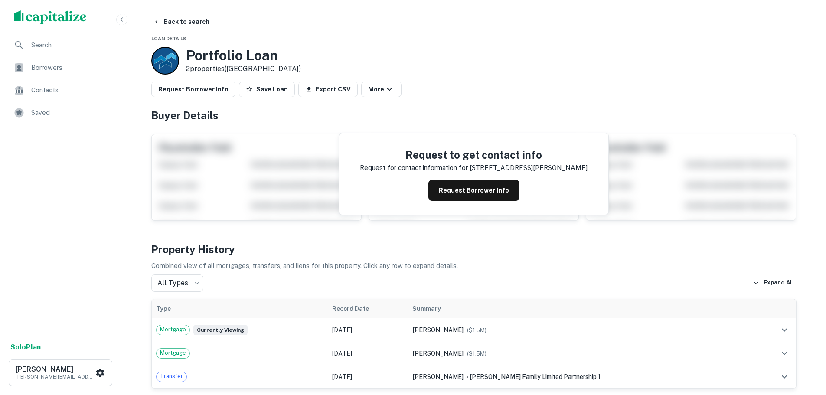  What do you see at coordinates (240, 309) in the screenshot?
I see `th: Type` at bounding box center [240, 309].